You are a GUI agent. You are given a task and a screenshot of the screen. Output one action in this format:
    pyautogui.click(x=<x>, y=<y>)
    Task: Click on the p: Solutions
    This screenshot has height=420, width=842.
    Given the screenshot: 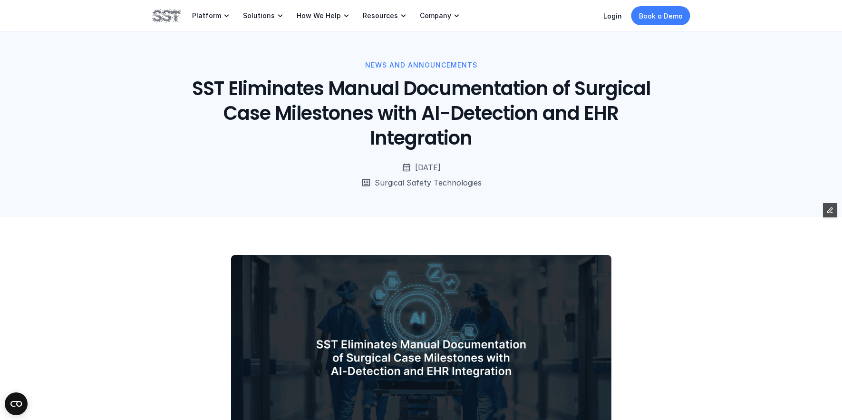 What is the action you would take?
    pyautogui.click(x=259, y=16)
    